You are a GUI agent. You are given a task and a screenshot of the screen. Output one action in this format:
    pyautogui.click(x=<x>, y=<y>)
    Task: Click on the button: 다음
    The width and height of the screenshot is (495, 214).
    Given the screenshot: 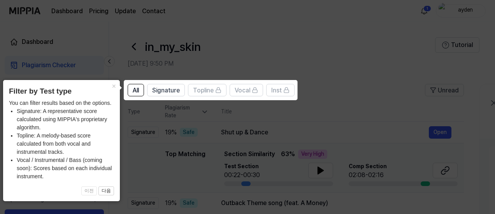 What is the action you would take?
    pyautogui.click(x=106, y=191)
    